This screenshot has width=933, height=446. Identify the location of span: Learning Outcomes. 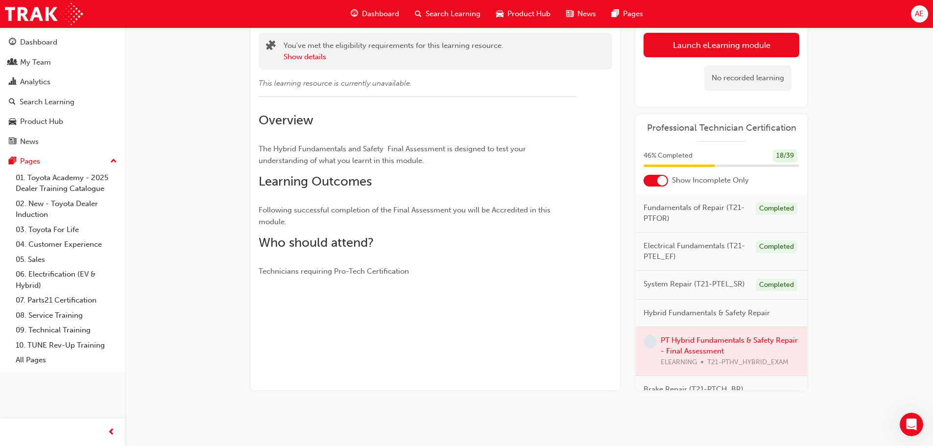
(315, 181).